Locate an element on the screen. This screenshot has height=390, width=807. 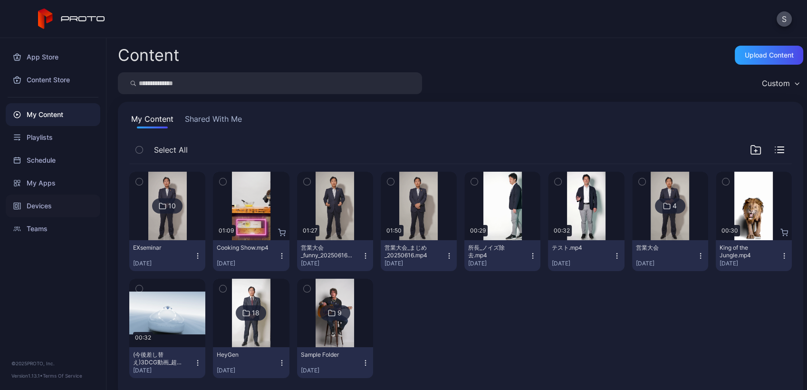
div: Content is located at coordinates (148, 55).